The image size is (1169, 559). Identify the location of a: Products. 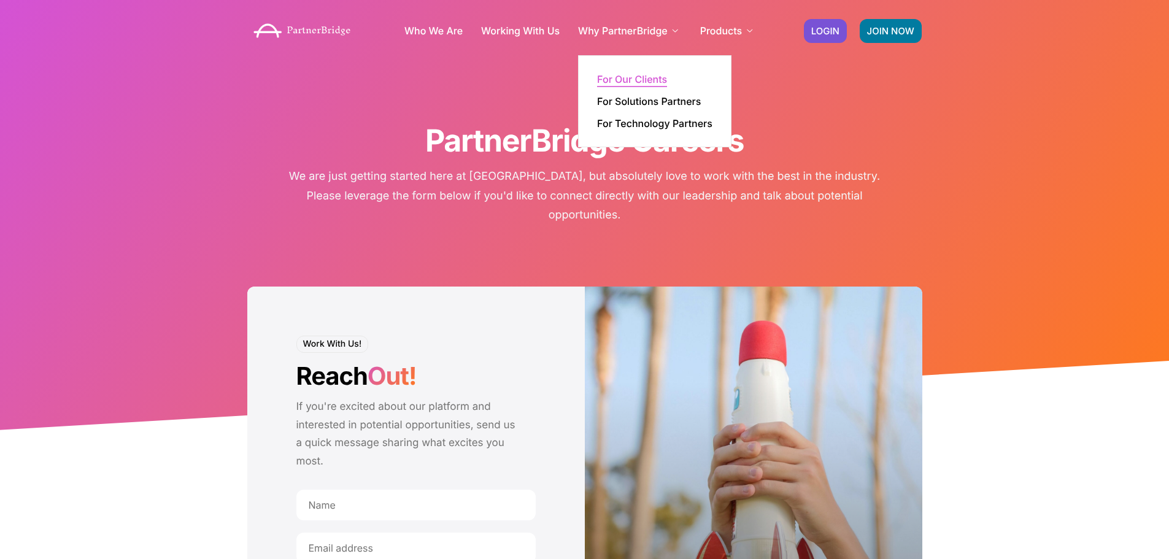
(728, 31).